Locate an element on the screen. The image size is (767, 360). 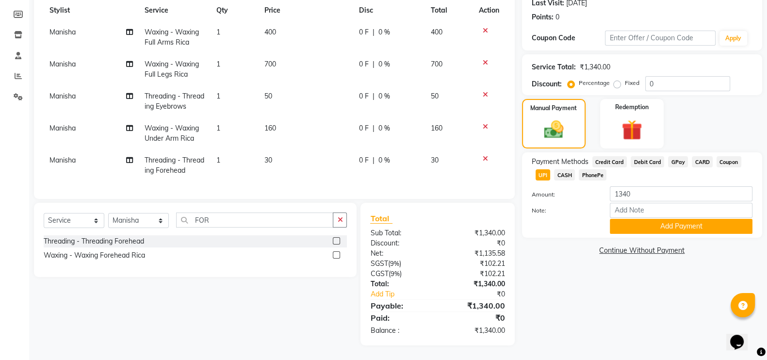
span: Waxing - Waxing Full Arms Rica is located at coordinates (172, 37).